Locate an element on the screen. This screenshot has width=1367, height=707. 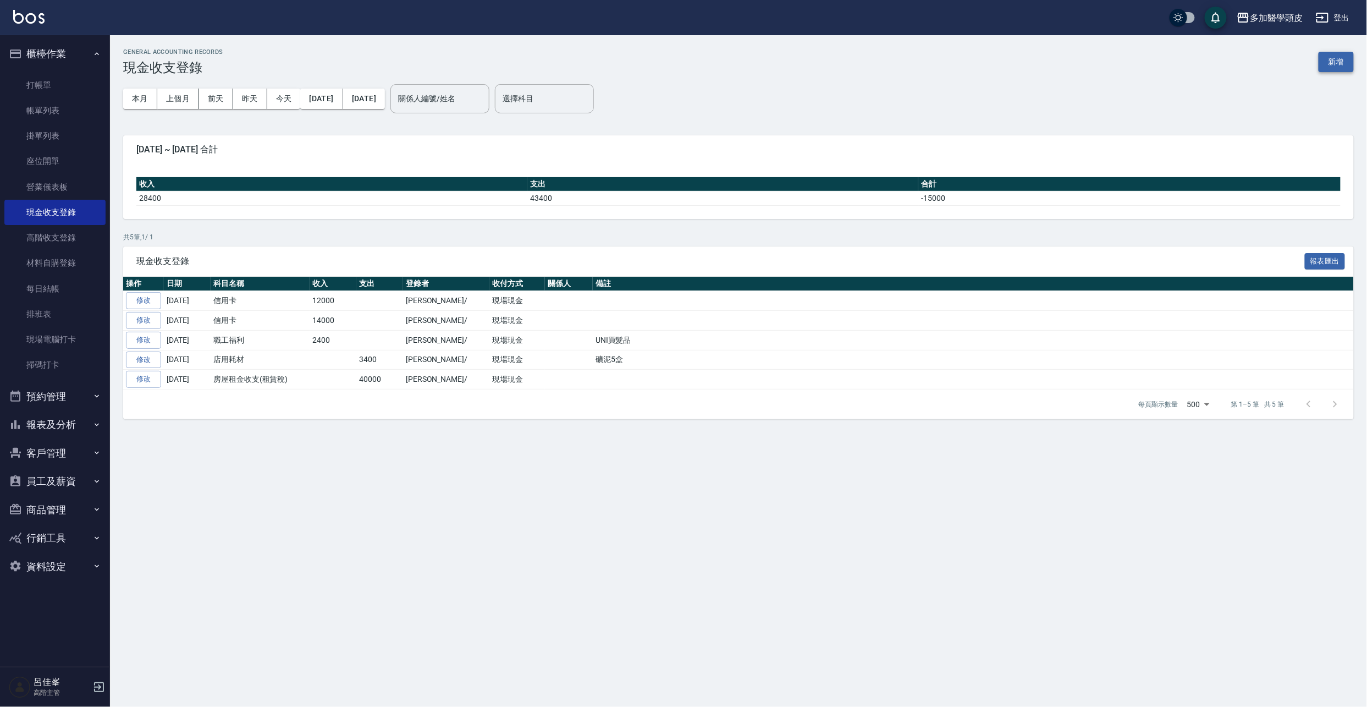
img: Person is located at coordinates (20, 687).